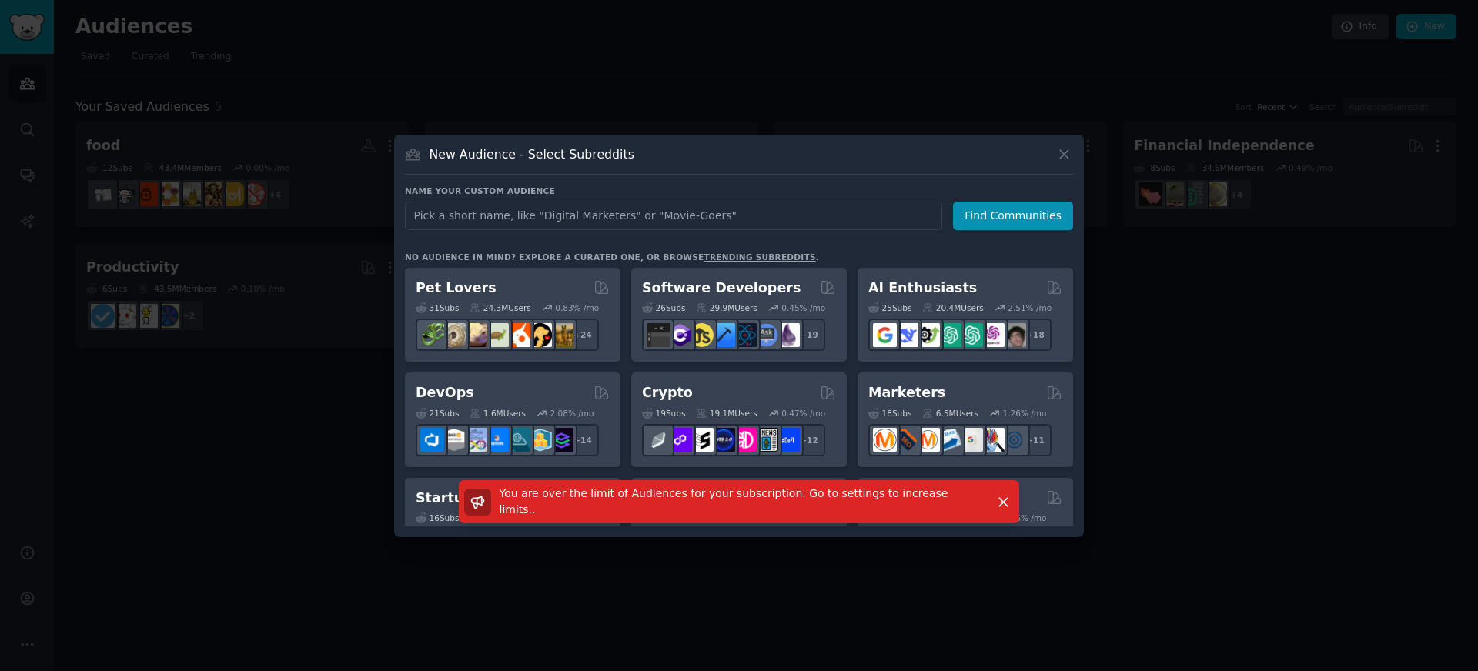 The image size is (1478, 671). What do you see at coordinates (787, 335) in the screenshot?
I see `img: elixir` at bounding box center [787, 335].